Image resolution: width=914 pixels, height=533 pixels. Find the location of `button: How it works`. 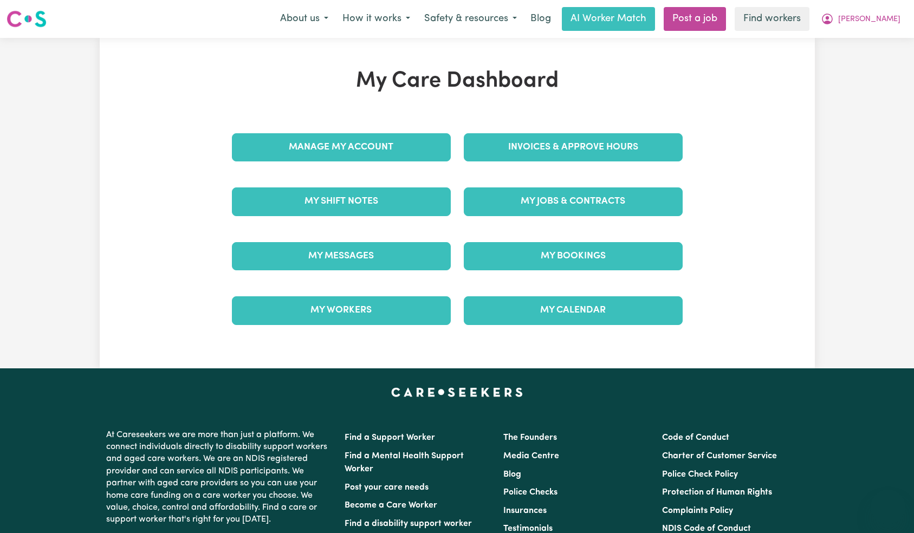

button: How it works is located at coordinates (376, 19).